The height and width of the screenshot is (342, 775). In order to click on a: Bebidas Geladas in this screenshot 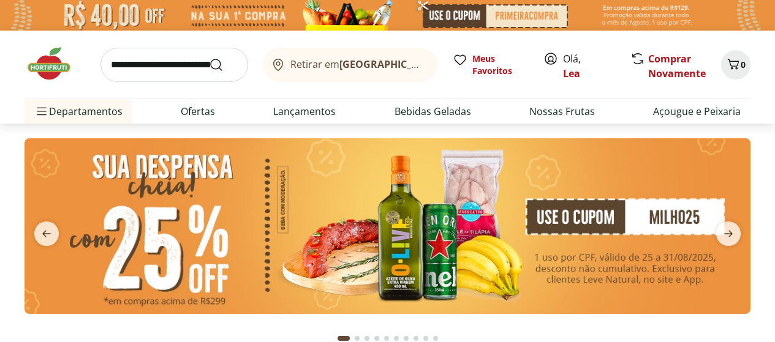, I will do `click(432, 111)`.